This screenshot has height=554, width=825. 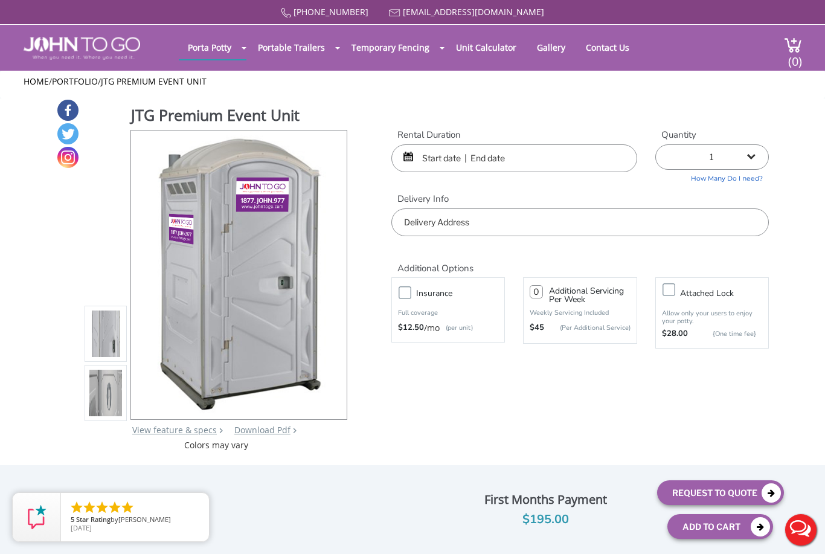 I want to click on strong: $45, so click(x=537, y=328).